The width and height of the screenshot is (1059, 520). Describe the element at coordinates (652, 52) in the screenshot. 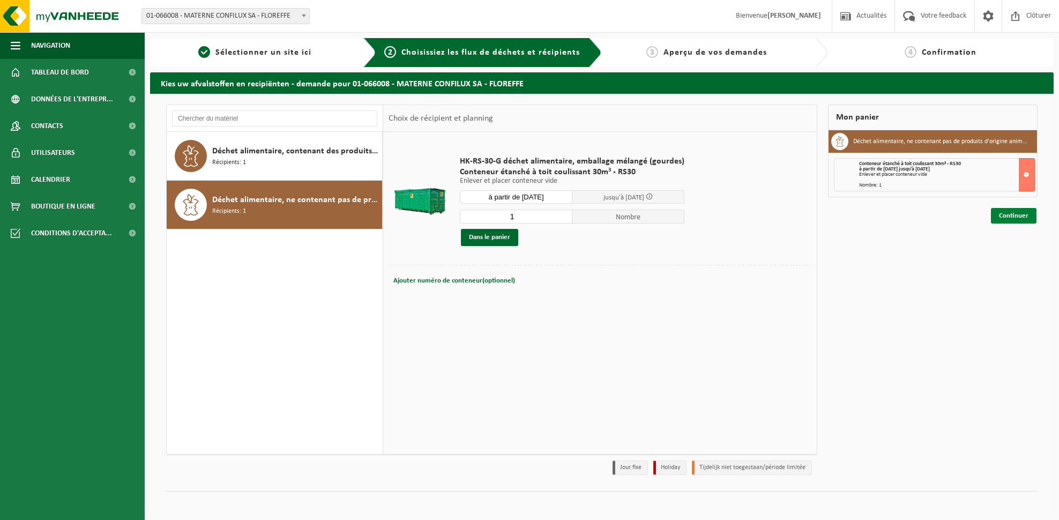

I see `span: 3` at that location.